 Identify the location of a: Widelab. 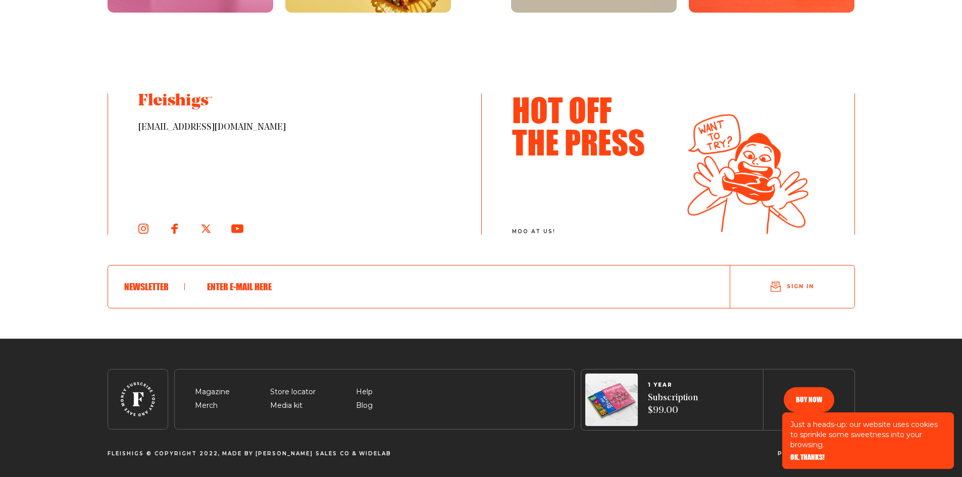
(375, 454).